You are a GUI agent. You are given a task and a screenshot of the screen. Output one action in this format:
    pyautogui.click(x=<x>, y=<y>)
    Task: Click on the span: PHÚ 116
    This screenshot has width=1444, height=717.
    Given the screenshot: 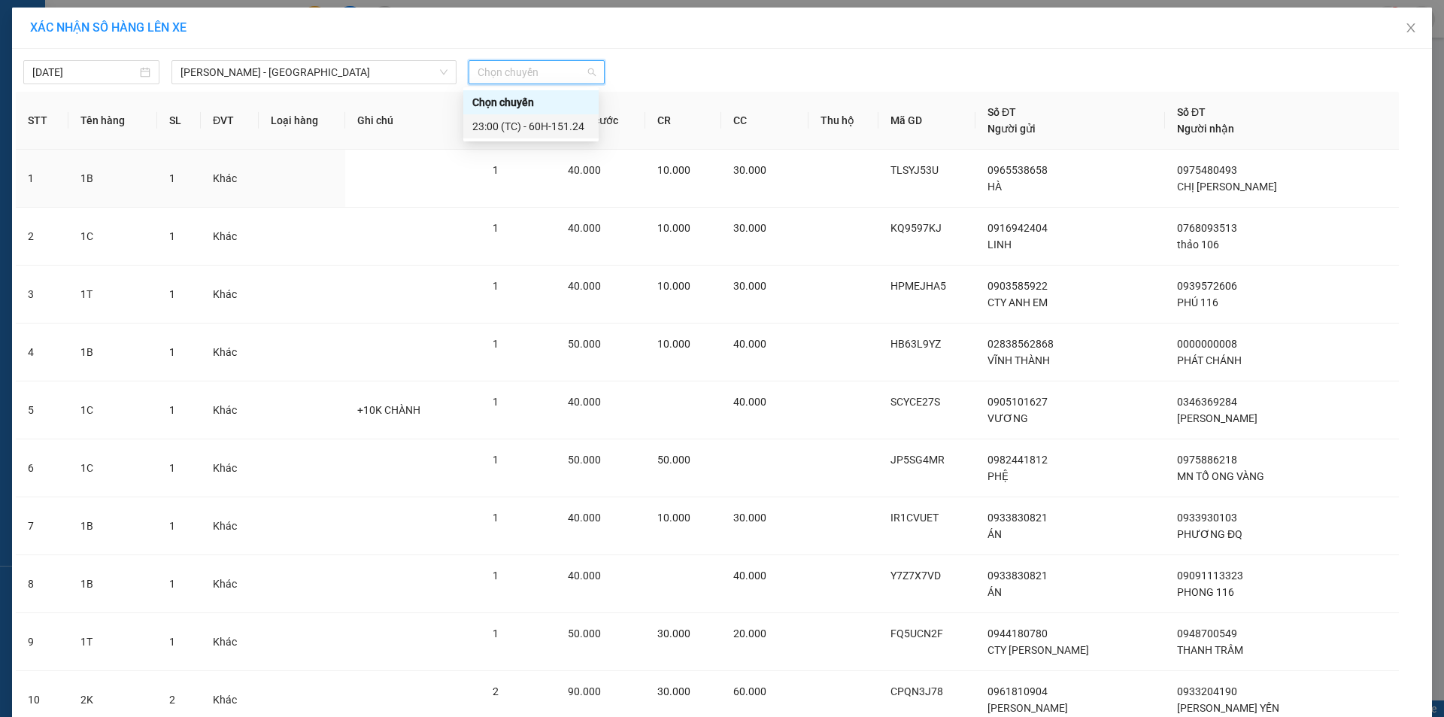 What is the action you would take?
    pyautogui.click(x=1197, y=302)
    